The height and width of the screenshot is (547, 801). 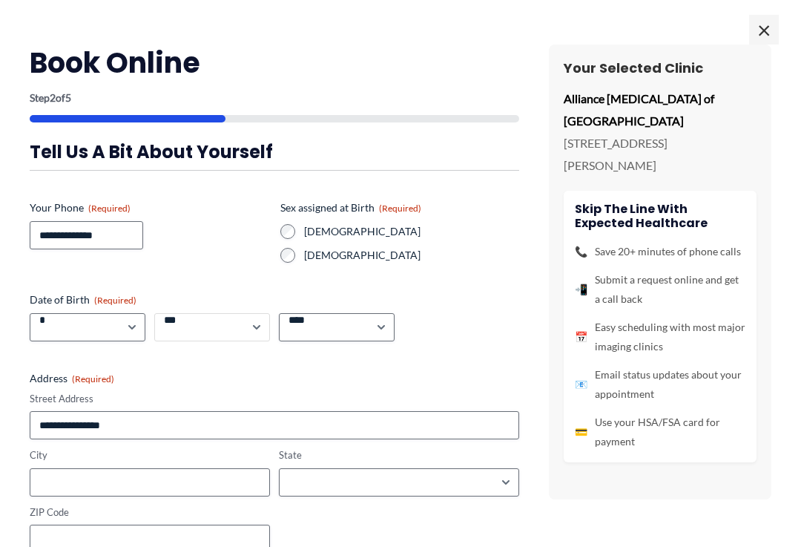 I want to click on span: 5, so click(x=68, y=97).